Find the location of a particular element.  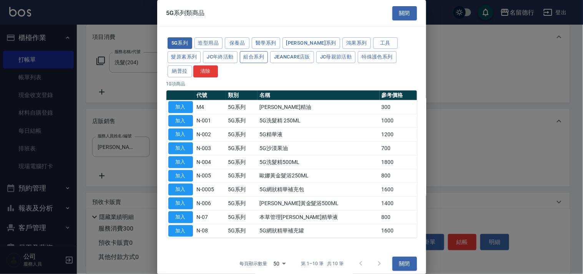

td: 5G洗髮精 250ML is located at coordinates (318, 121).